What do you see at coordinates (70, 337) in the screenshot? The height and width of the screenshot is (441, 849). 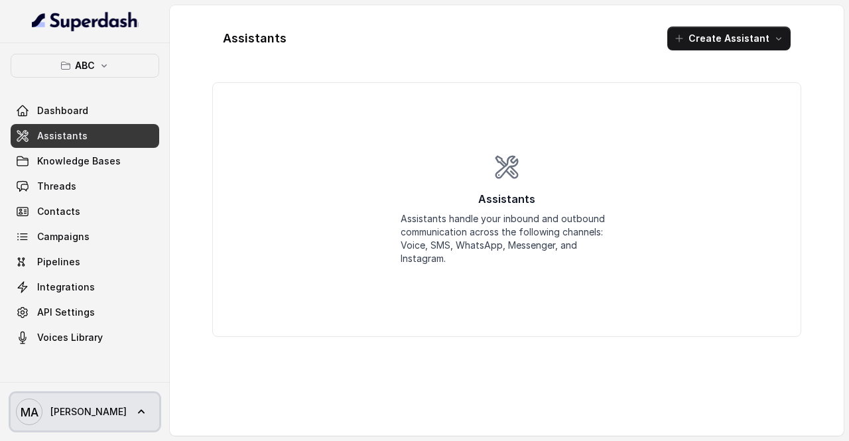 I see `span: Voices Library` at bounding box center [70, 337].